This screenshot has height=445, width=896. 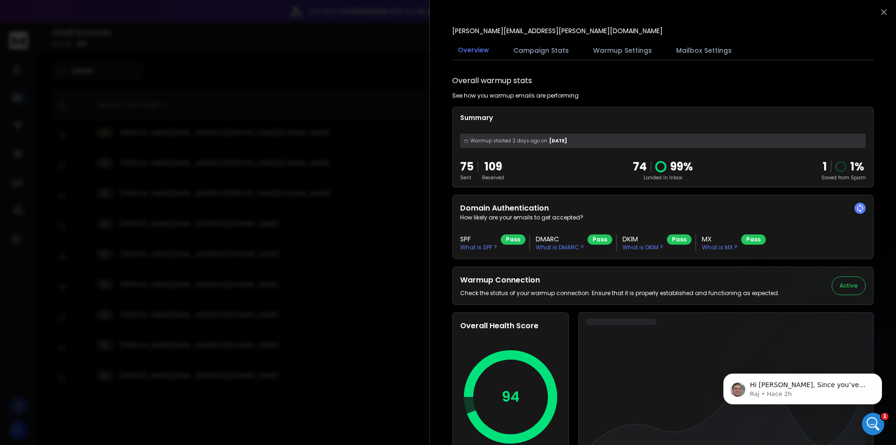 What do you see at coordinates (493, 177) in the screenshot?
I see `p: Received` at bounding box center [493, 177].